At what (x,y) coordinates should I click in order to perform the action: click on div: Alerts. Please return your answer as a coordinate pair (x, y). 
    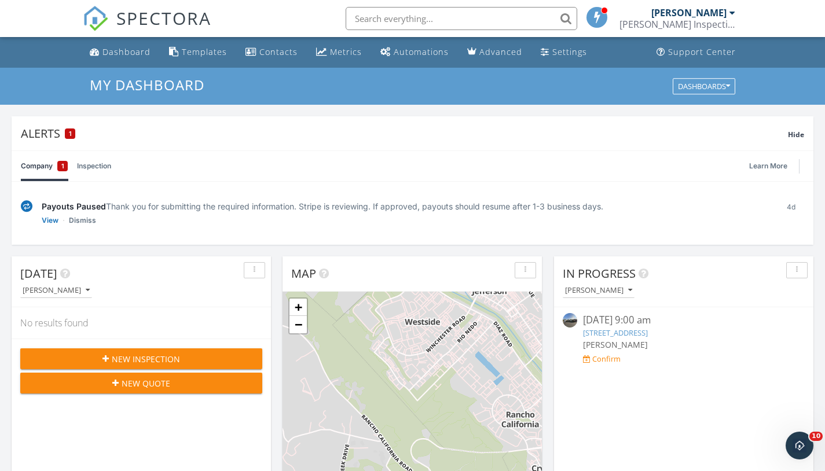
    Looking at the image, I should click on (404, 133).